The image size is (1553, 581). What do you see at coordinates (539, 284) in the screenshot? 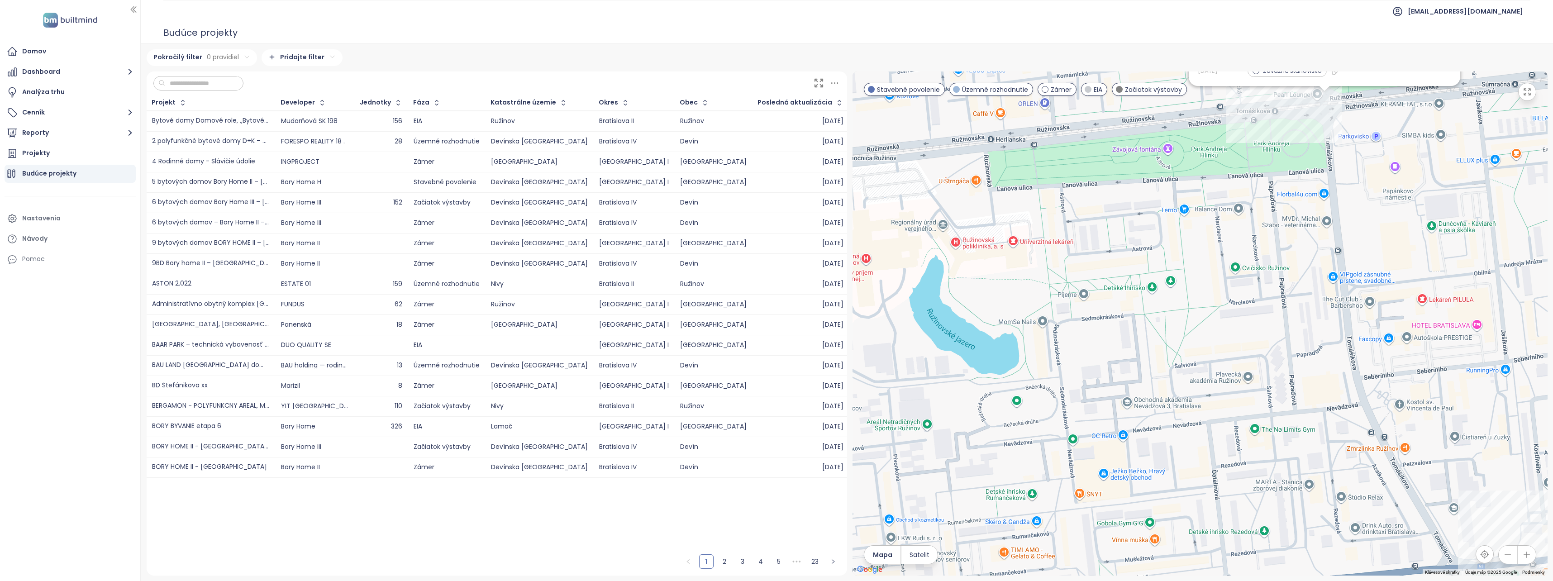
I see `div: Nivy` at bounding box center [539, 284].